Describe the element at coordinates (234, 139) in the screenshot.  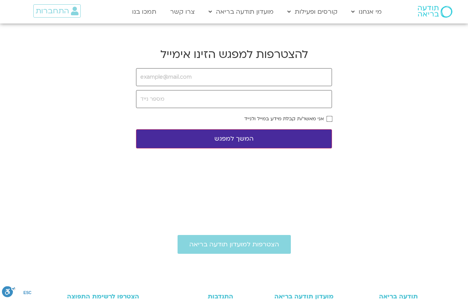
I see `button: המשך למפגש` at that location.